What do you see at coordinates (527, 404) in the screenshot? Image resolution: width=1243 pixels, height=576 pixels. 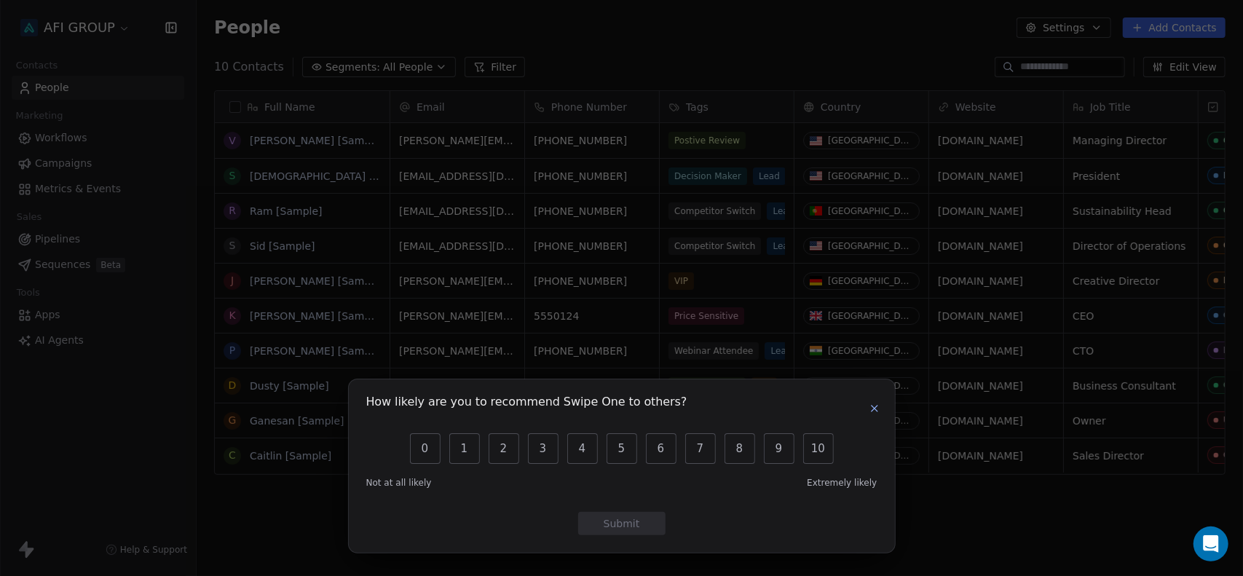 I see `h1: How likely are you to recommend Swipe One to others?` at bounding box center [527, 404].